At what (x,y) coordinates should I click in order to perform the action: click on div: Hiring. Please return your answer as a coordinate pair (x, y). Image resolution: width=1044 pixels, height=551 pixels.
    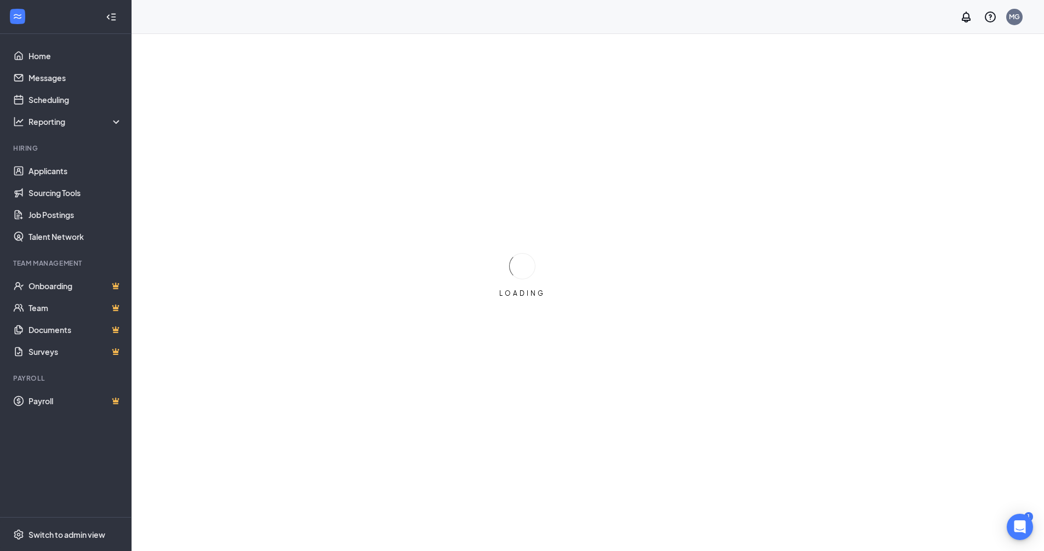
    Looking at the image, I should click on (66, 148).